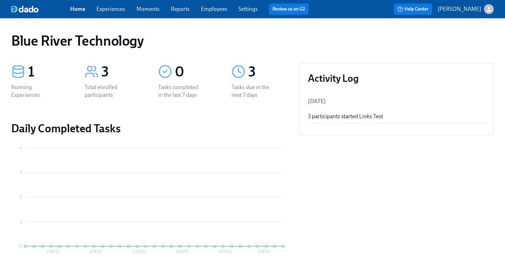  Describe the element at coordinates (21, 197) in the screenshot. I see `tspan: 2` at that location.